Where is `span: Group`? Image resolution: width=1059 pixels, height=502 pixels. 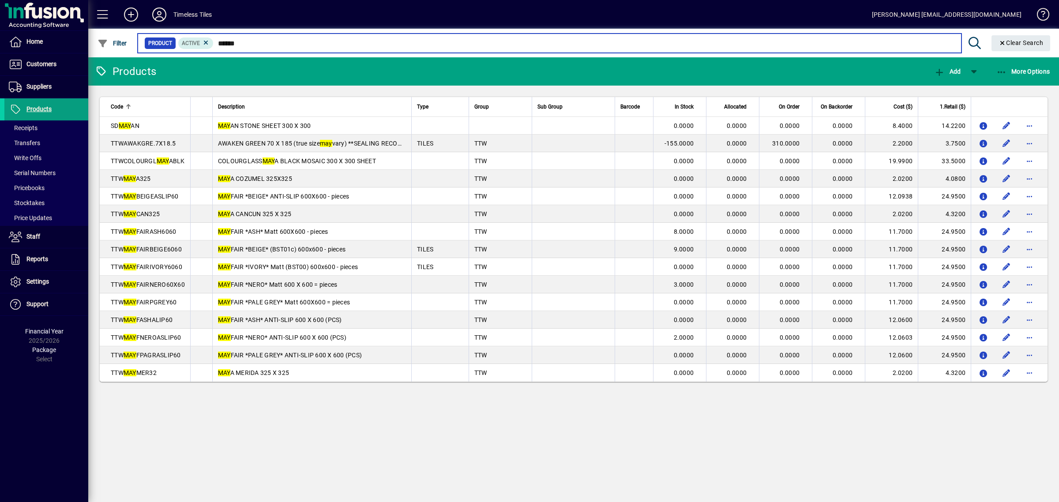
span: Group is located at coordinates (481, 107).